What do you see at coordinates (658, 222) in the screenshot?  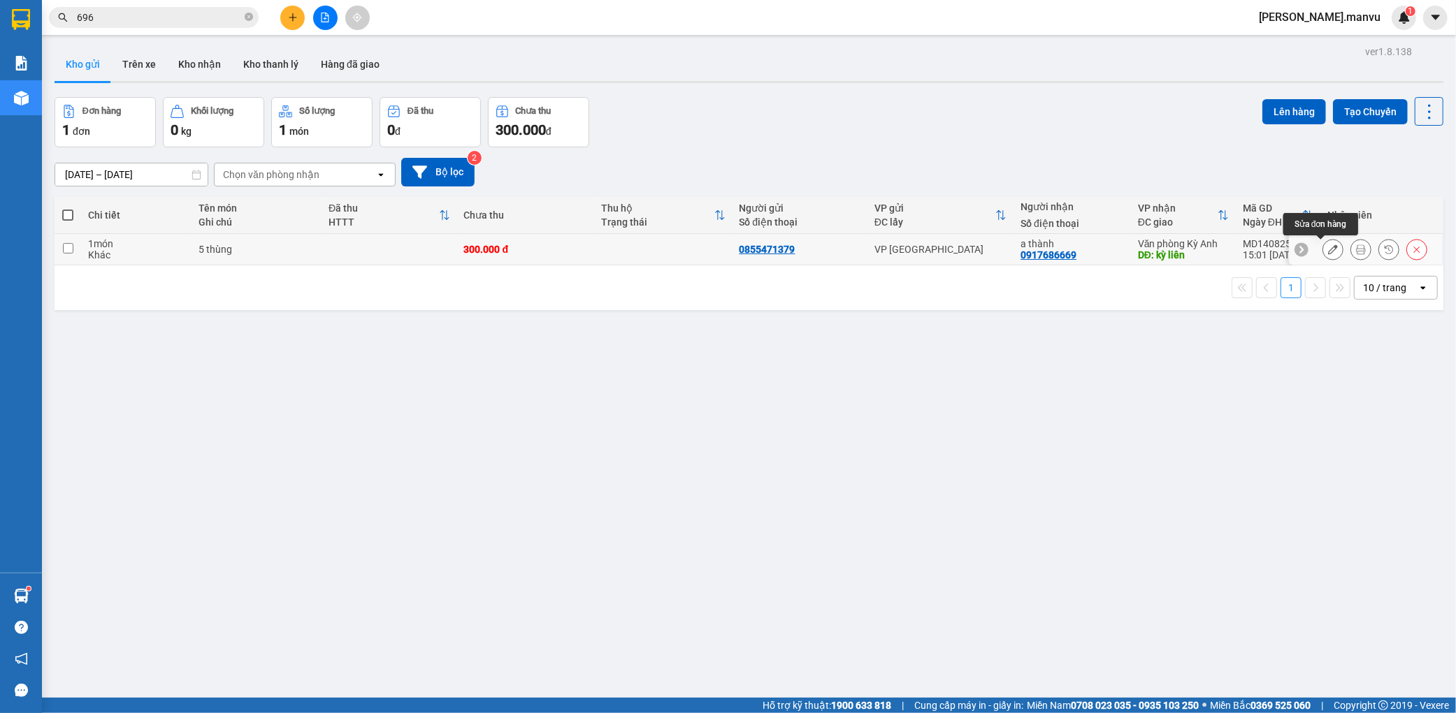 I see `div: Trạng thái` at bounding box center [658, 222].